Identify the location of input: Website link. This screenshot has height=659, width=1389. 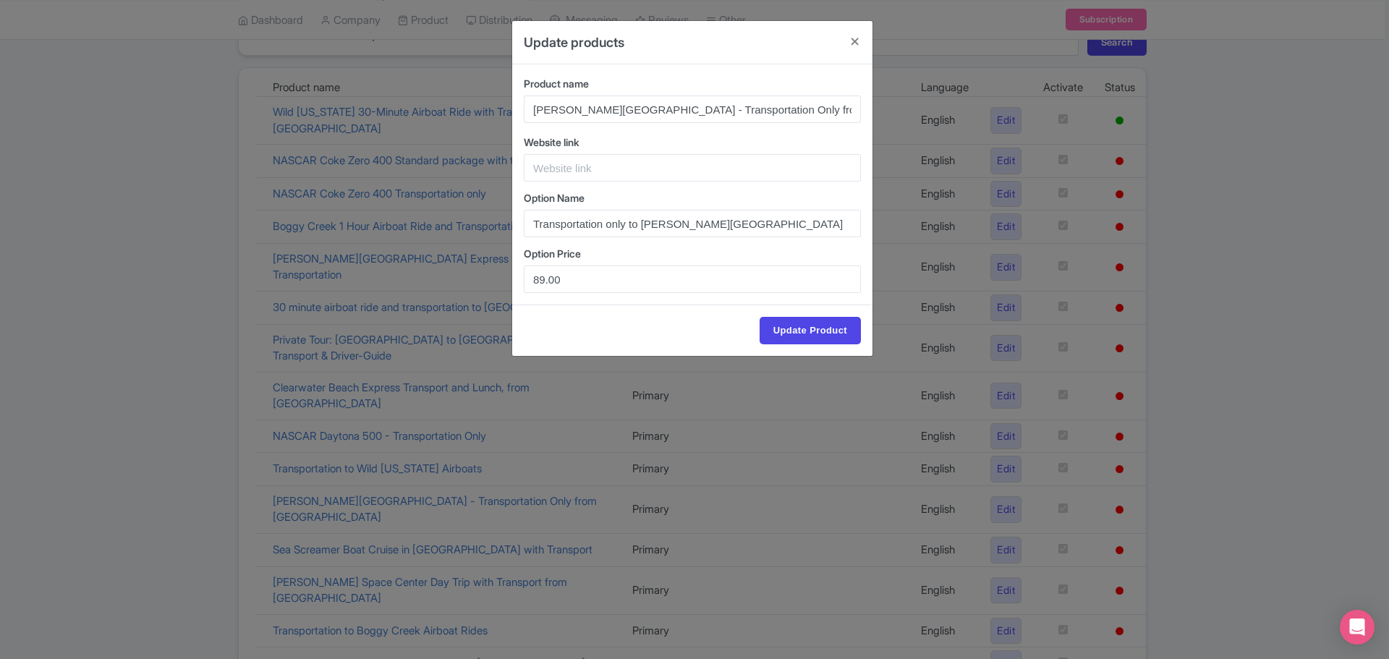
(692, 168).